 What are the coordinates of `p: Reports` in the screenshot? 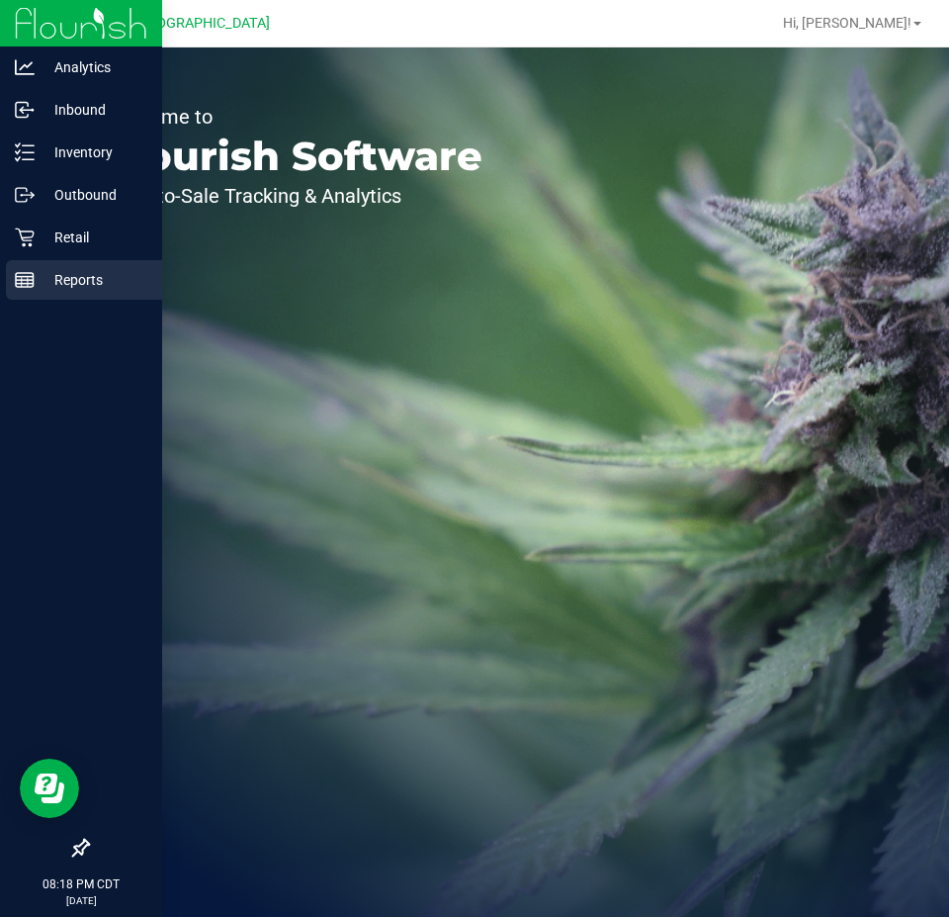 It's located at (94, 280).